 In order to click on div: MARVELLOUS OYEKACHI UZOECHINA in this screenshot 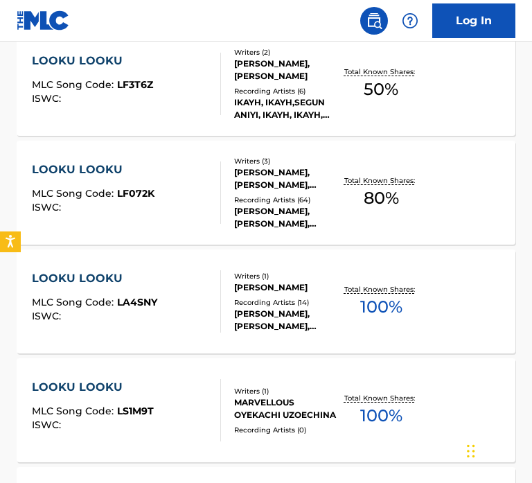, I will do `click(287, 409)`.